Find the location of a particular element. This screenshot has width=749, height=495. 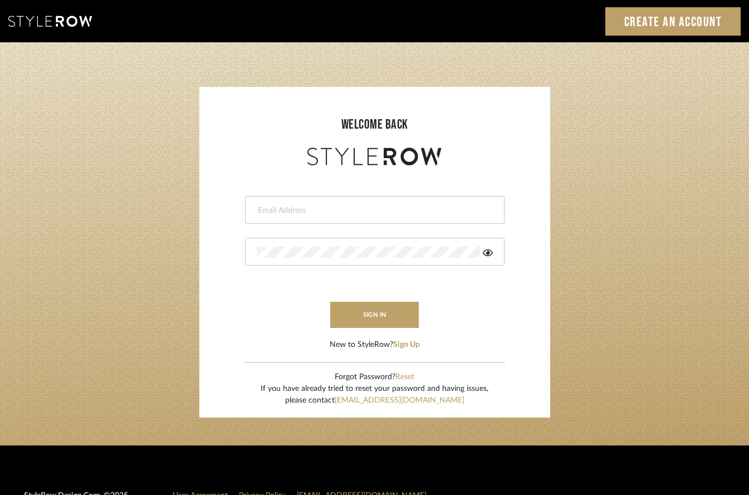

div: New to StyleRow? is located at coordinates (375, 345).